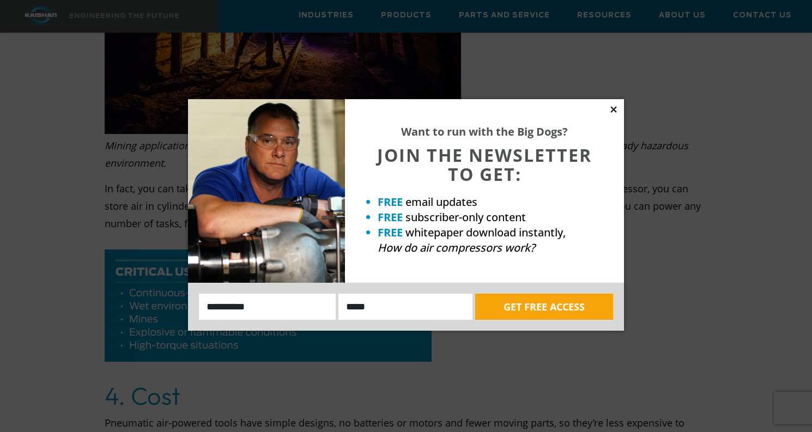 The image size is (812, 432). What do you see at coordinates (456, 247) in the screenshot?
I see `em: How do air compressors work?` at bounding box center [456, 247].